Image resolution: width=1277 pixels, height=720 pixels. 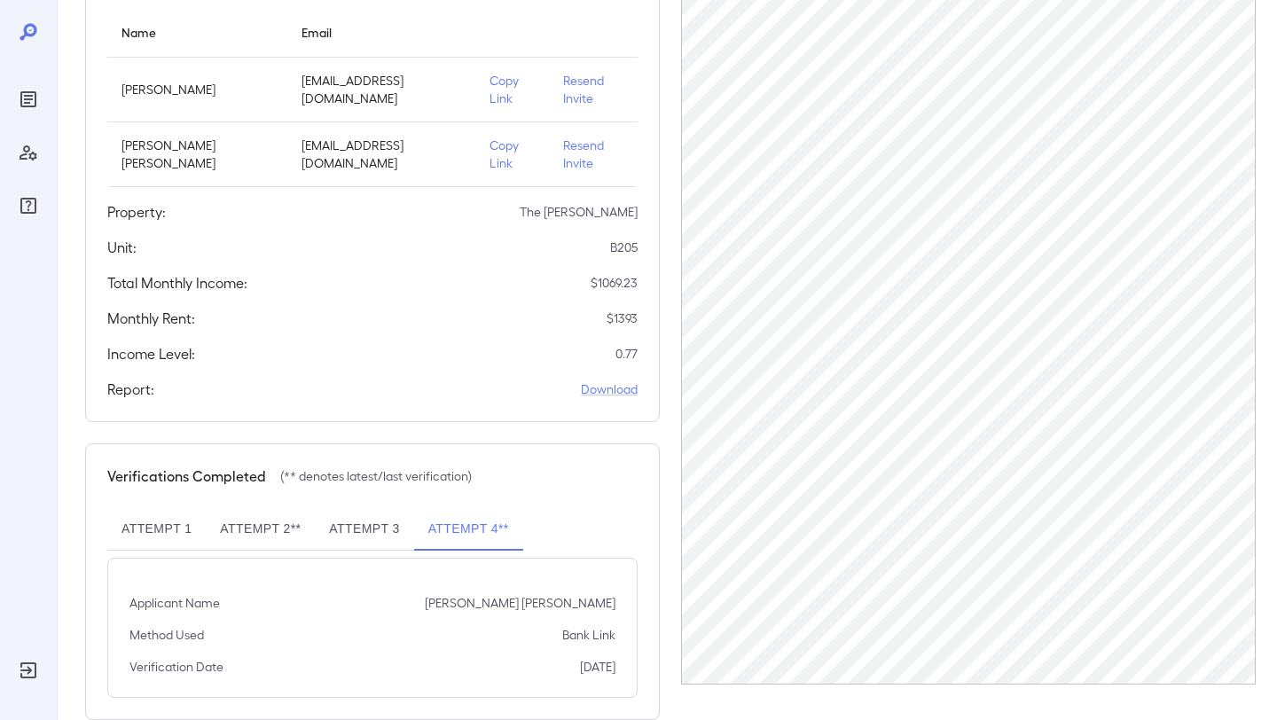 What do you see at coordinates (589, 635) in the screenshot?
I see `p: Bank Link` at bounding box center [589, 635].